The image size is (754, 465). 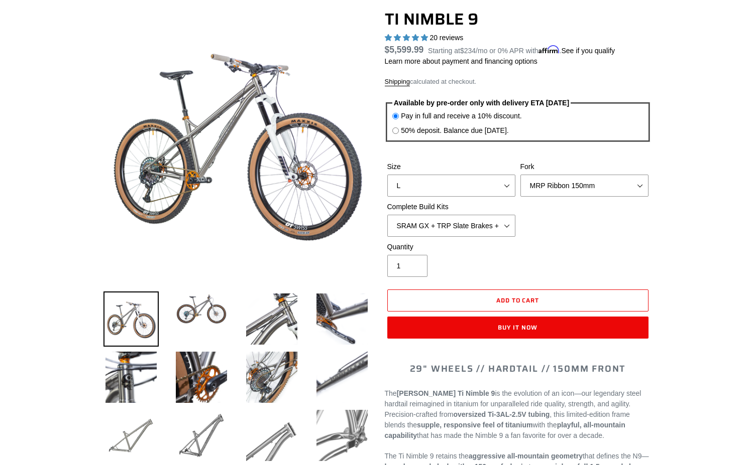 What do you see at coordinates (518, 415) in the screenshot?
I see `p: The is the evolution of an icon—our legendary steel hardtail reimagined in titanium for unparalle...` at bounding box center [518, 415].